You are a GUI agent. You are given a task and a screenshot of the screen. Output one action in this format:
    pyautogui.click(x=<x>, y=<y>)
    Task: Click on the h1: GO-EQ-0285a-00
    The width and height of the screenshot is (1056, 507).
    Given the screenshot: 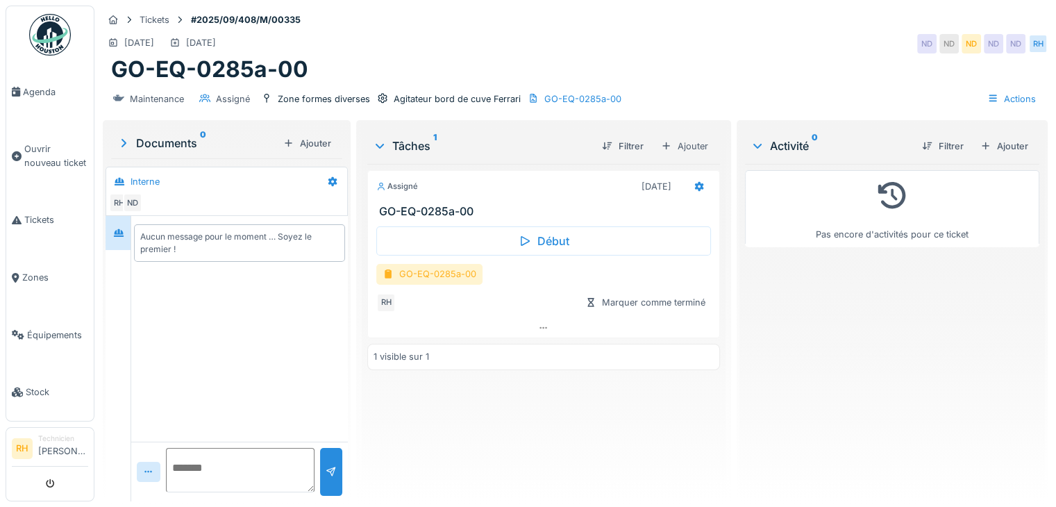 What is the action you would take?
    pyautogui.click(x=210, y=69)
    